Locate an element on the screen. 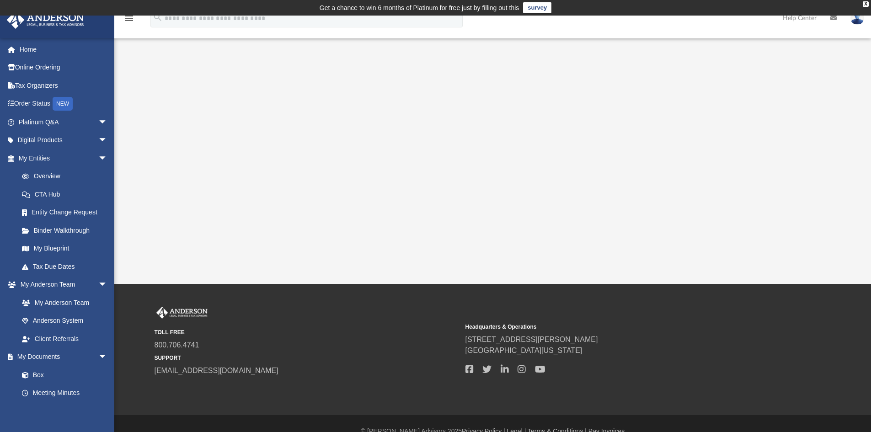 The image size is (871, 432). a: Box is located at coordinates (62, 375).